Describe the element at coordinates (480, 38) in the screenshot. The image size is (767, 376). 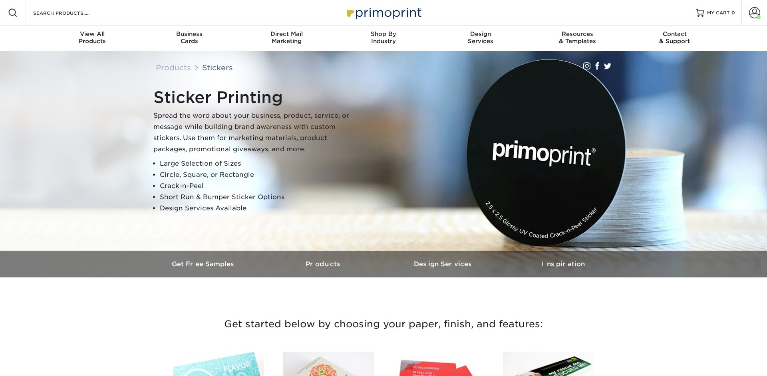
I see `a: DesignServices` at that location.